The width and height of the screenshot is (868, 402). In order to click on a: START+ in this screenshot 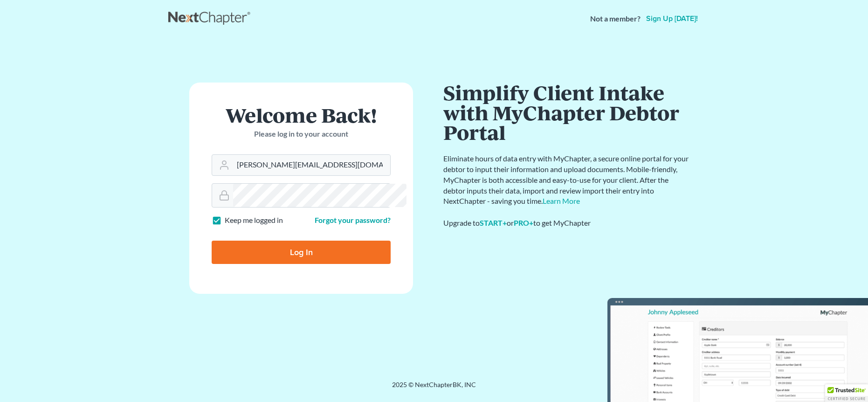, I will do `click(493, 222)`.